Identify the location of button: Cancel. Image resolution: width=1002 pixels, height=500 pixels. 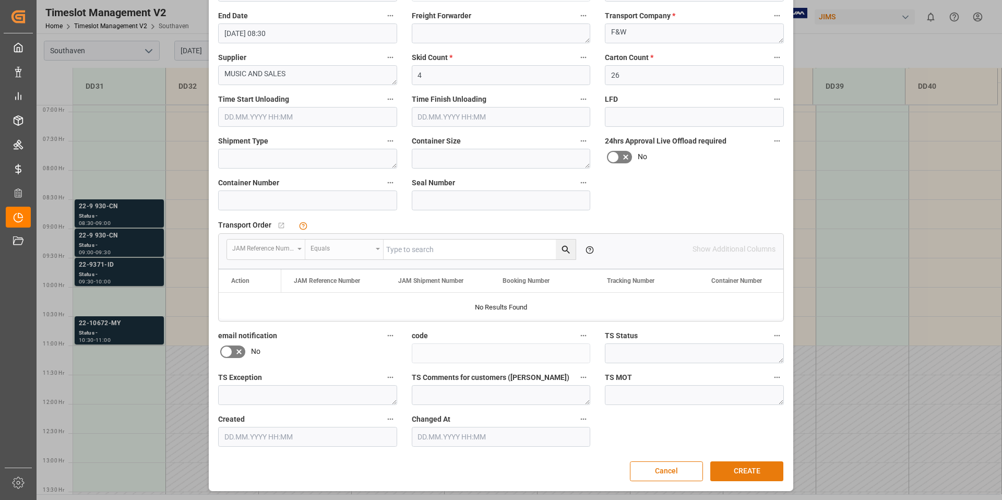
(666, 471).